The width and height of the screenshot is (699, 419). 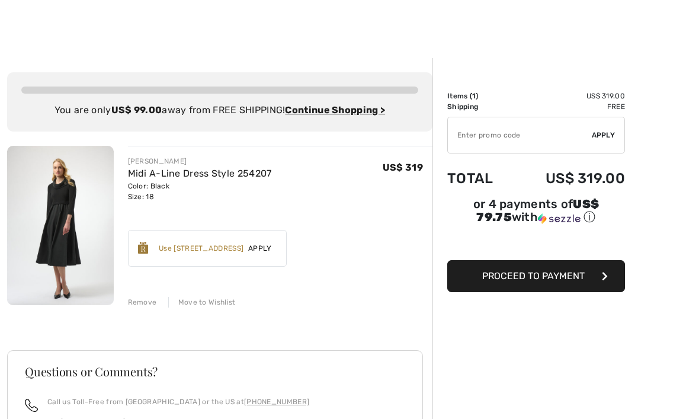 I want to click on div: or 4 payments ofUS$ 79.75withSezzle Click to learn more about Sezzle, so click(x=536, y=214).